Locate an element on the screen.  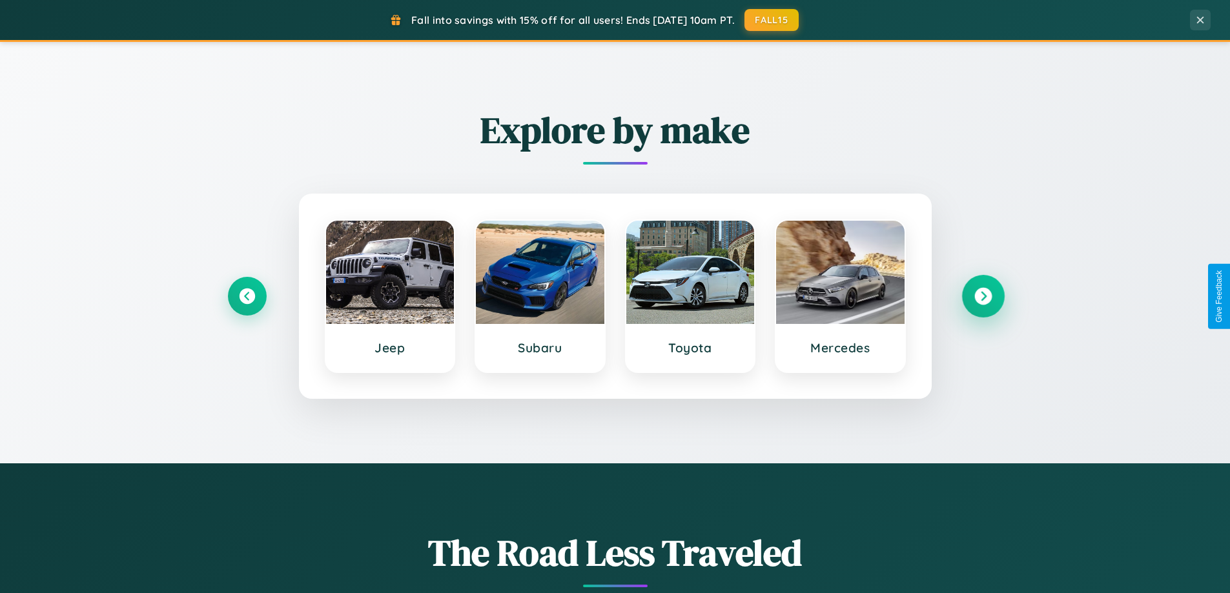
h1: The Road Less Traveled is located at coordinates (615, 553).